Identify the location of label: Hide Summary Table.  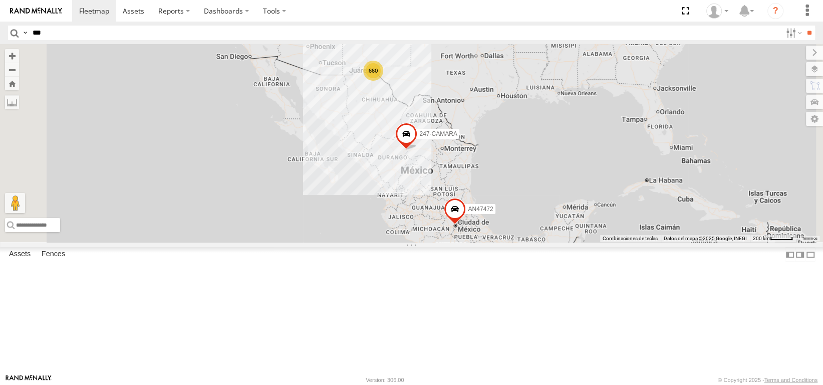
(810, 254).